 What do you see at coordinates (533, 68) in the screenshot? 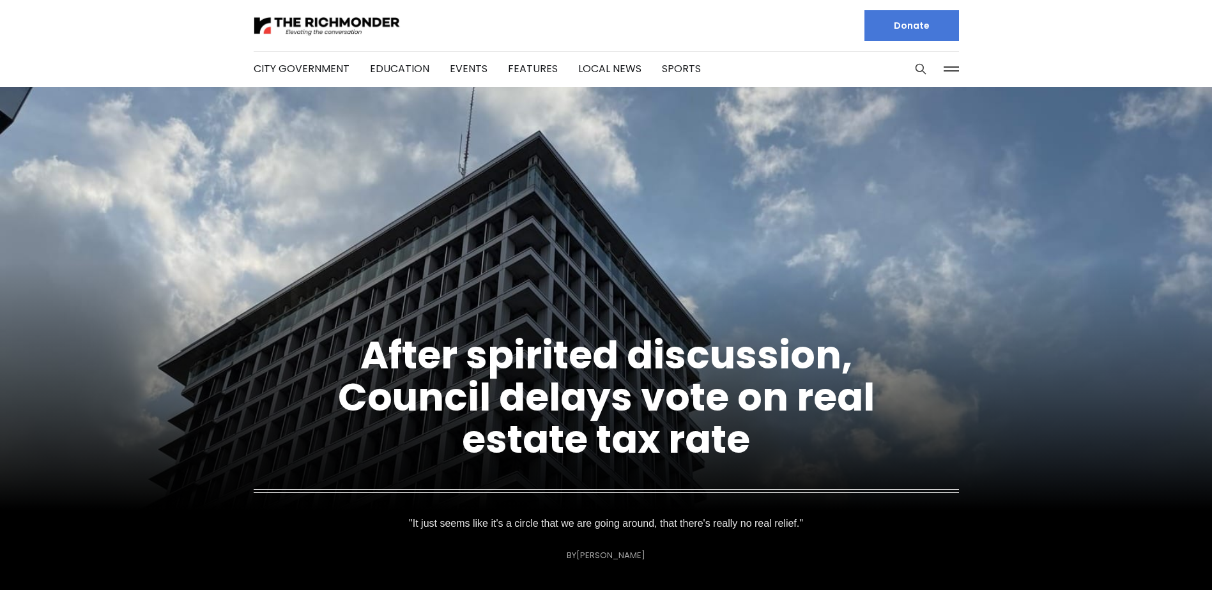
I see `a: Features` at bounding box center [533, 68].